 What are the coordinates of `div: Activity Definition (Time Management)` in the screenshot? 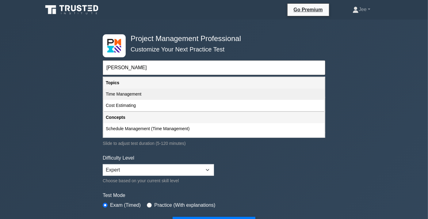 It's located at (214, 140).